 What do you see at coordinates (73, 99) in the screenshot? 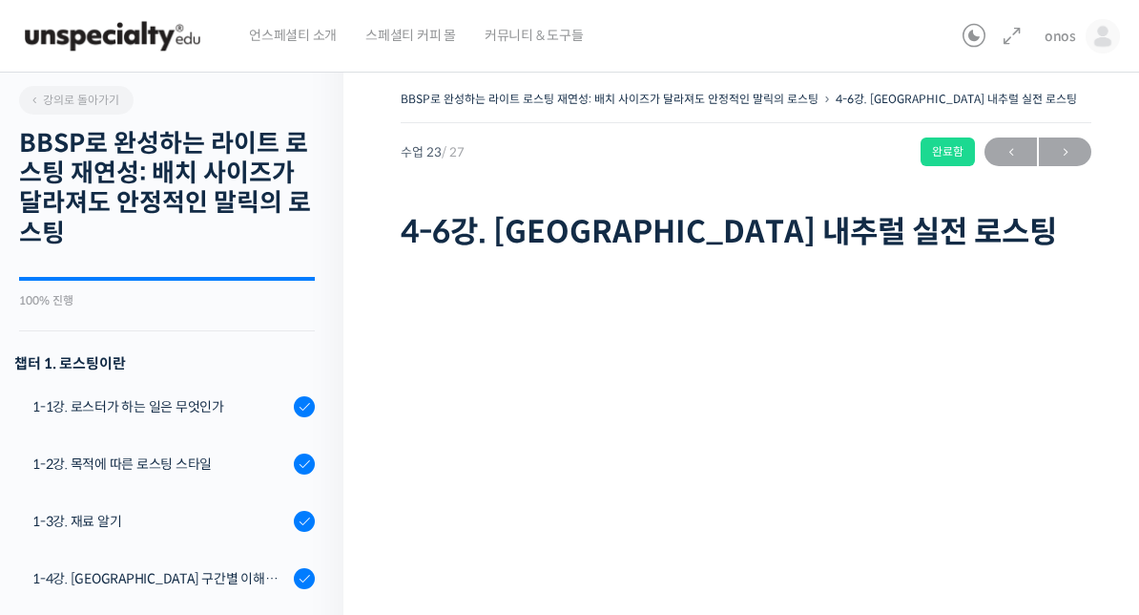
I see `span: 강의로 돌아가기` at bounding box center [73, 99].